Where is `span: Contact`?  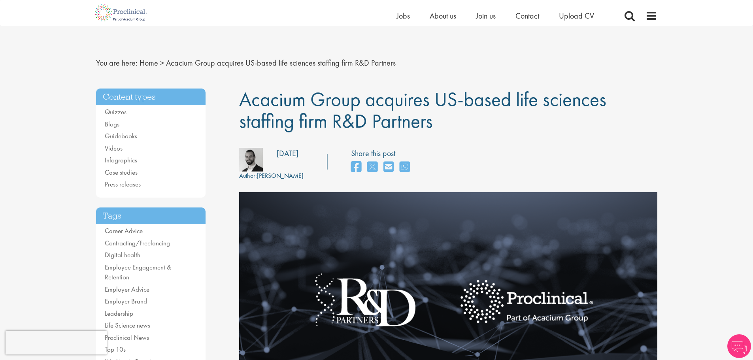 span: Contact is located at coordinates (527, 16).